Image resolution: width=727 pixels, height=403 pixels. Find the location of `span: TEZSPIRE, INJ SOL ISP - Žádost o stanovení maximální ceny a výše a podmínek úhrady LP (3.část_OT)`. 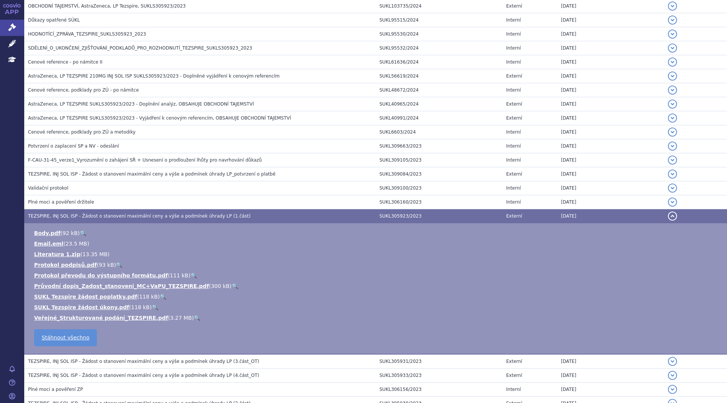

span: TEZSPIRE, INJ SOL ISP - Žádost o stanovení maximální ceny a výše a podmínek úhrady LP (3.část_OT) is located at coordinates (144, 362).